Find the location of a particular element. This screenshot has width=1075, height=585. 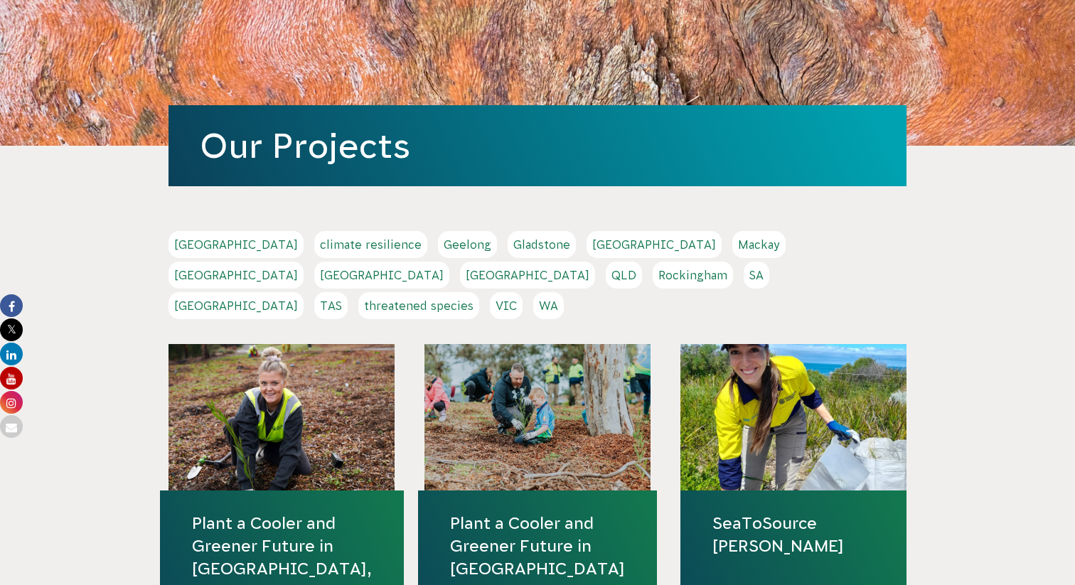

a: Mackay is located at coordinates (759, 245).